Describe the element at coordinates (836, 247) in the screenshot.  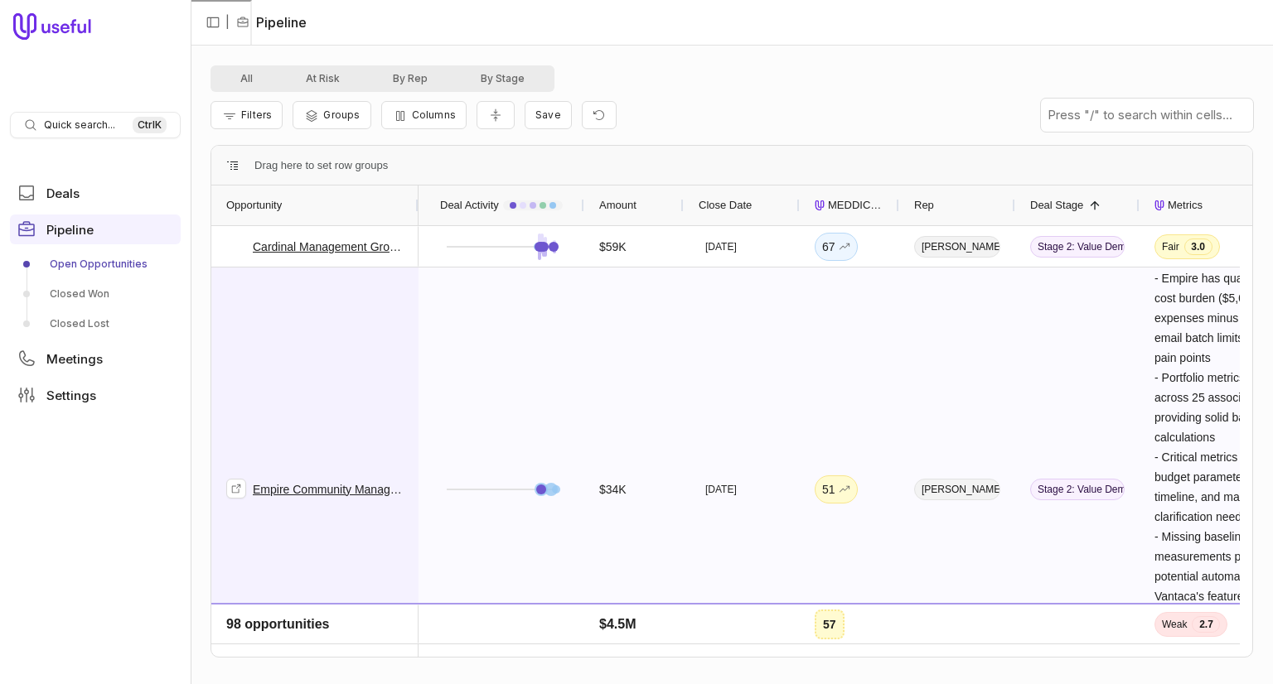
I see `div: 67` at that location.